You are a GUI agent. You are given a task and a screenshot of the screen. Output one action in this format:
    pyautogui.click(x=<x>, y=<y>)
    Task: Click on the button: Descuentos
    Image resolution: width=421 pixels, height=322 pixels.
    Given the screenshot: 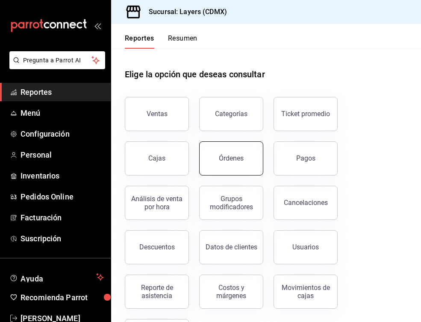 What is the action you would take?
    pyautogui.click(x=157, y=248)
    